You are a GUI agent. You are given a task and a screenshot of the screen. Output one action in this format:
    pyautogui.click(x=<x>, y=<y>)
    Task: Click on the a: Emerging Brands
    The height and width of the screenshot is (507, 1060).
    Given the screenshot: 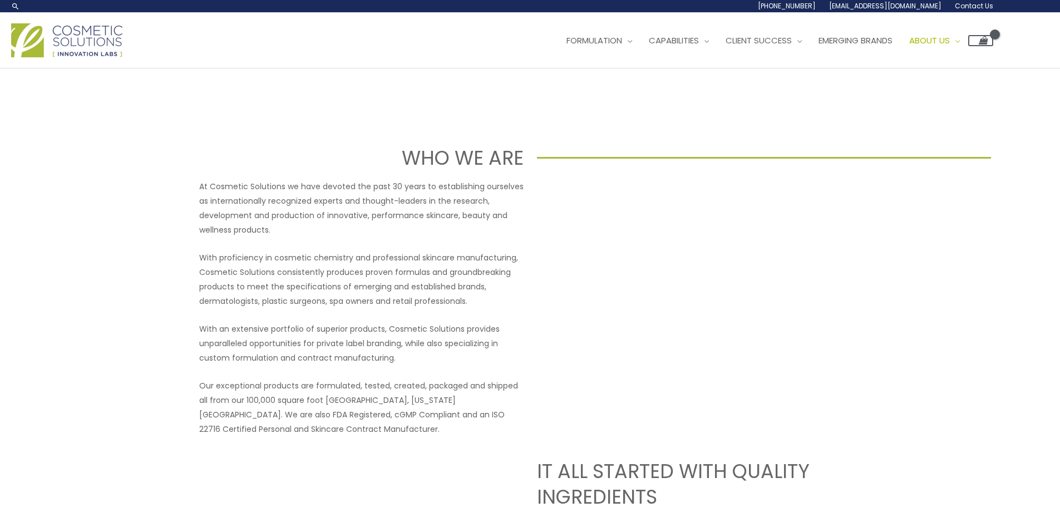 What is the action you would take?
    pyautogui.click(x=855, y=41)
    